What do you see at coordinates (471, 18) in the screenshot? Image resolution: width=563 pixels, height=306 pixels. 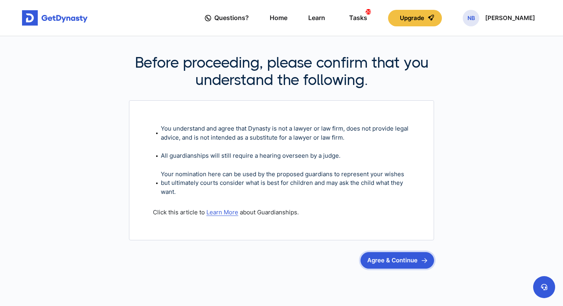 I see `span: NB` at bounding box center [471, 18].